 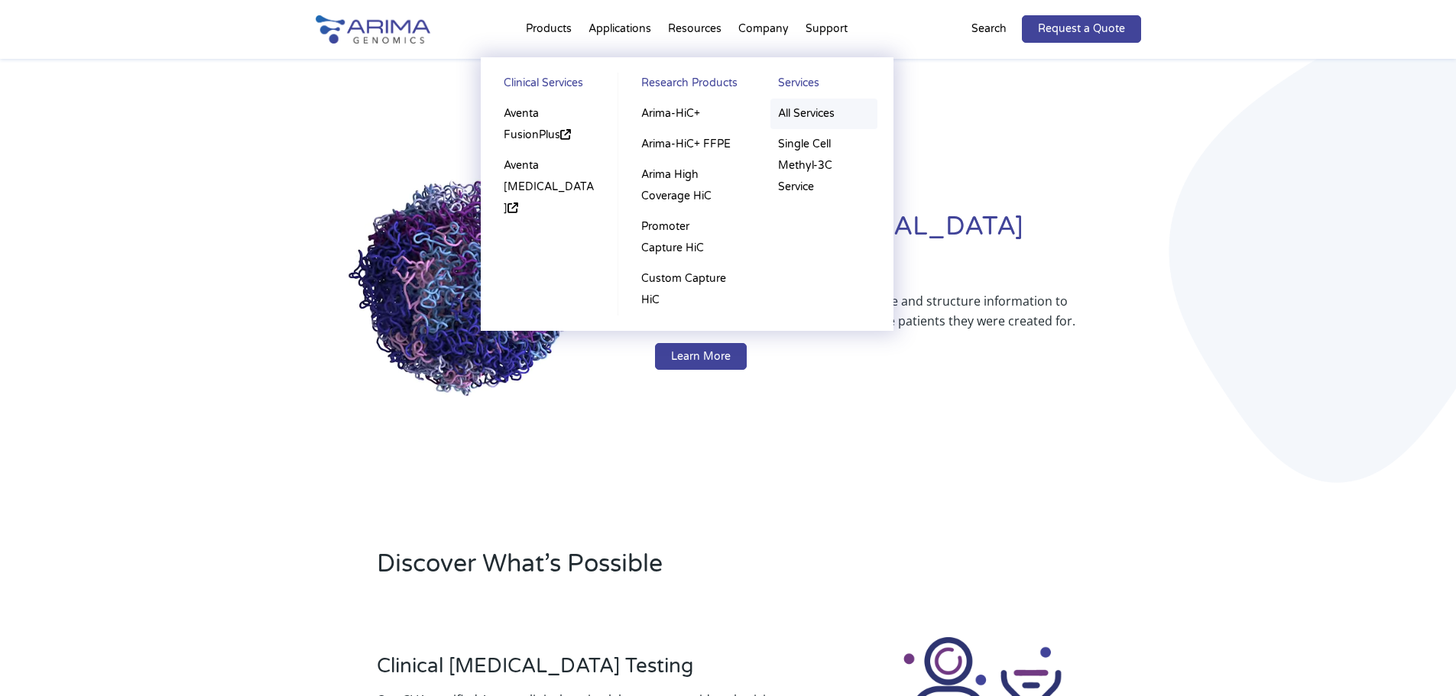 What do you see at coordinates (686, 86) in the screenshot?
I see `a: Research Products` at bounding box center [686, 86].